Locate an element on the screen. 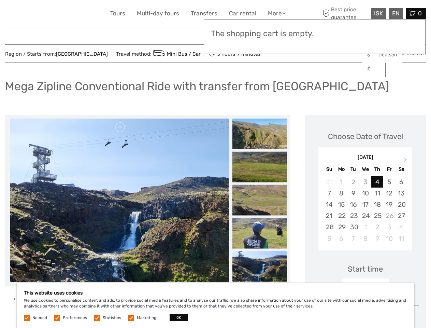  div: Choose Monday, September 15th, 2025 is located at coordinates (341, 204).